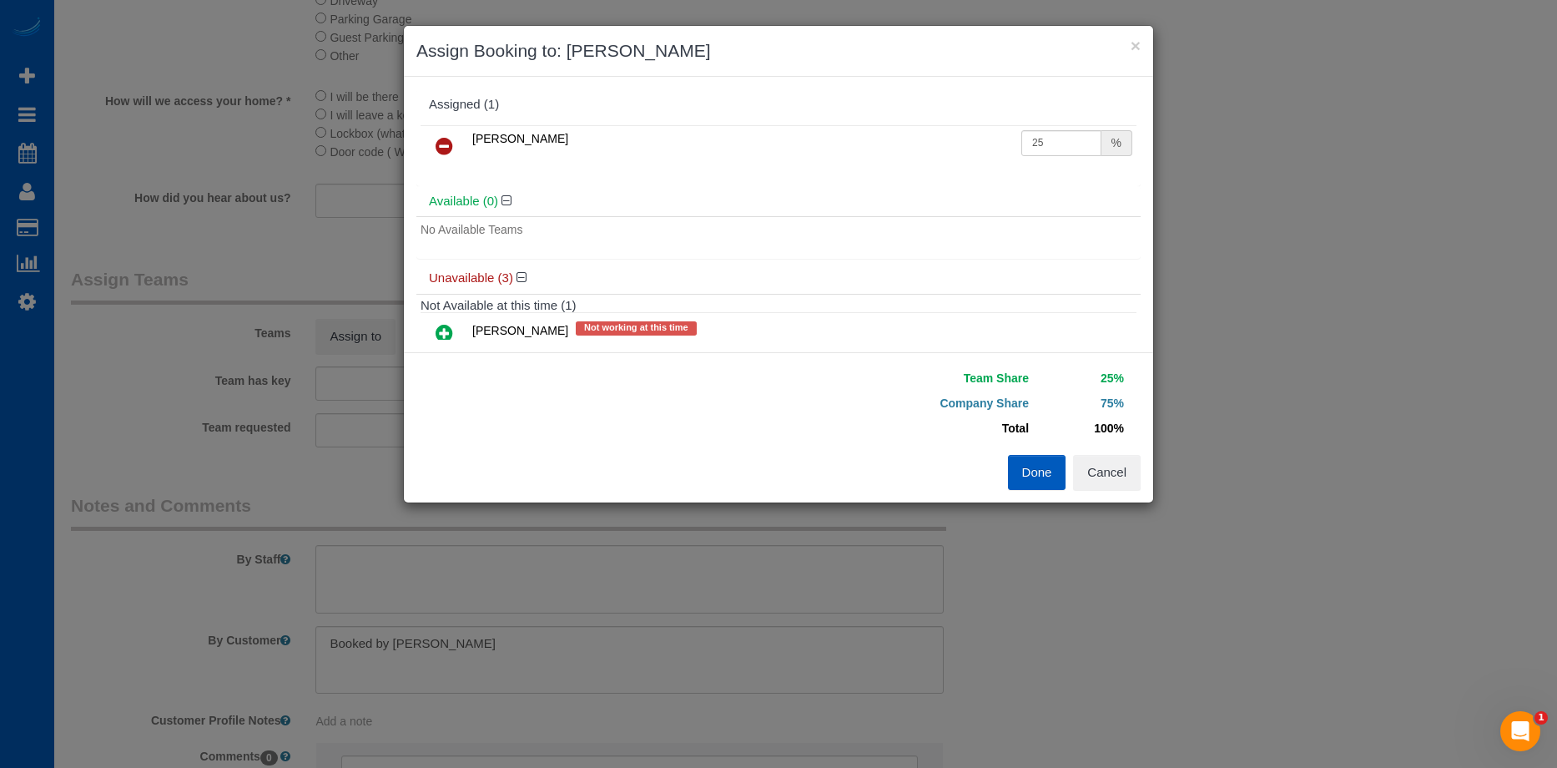 The height and width of the screenshot is (768, 1557). Describe the element at coordinates (471, 229) in the screenshot. I see `span: No Available Teams` at that location.